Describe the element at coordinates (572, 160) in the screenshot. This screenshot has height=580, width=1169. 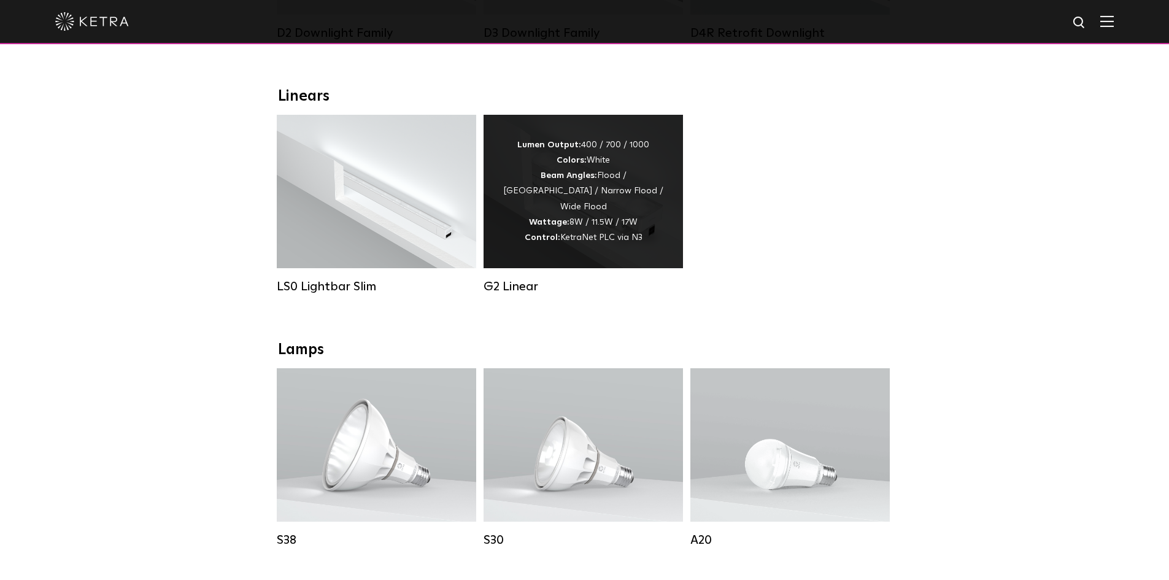
I see `strong: Colors:` at that location.